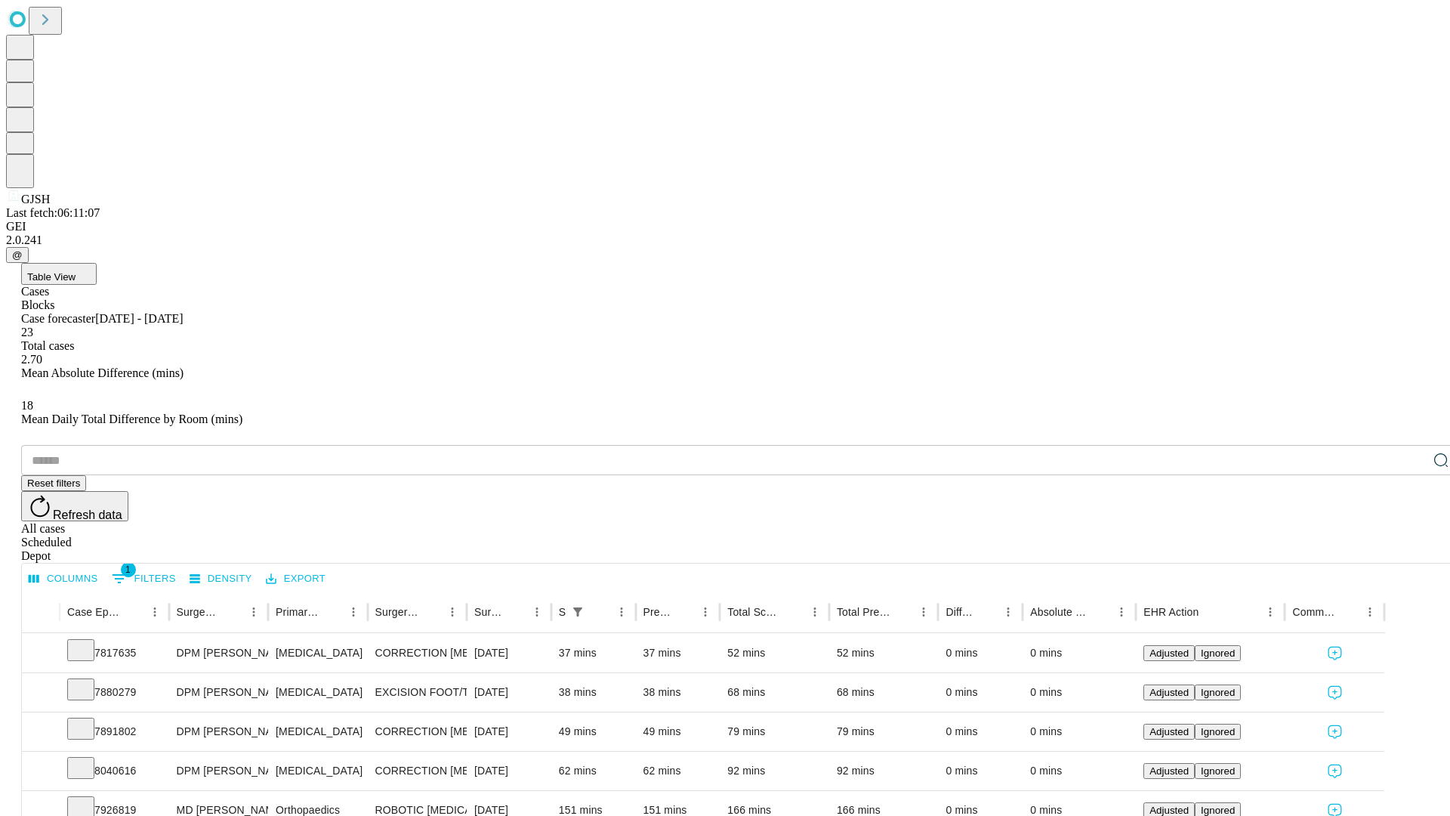  What do you see at coordinates (1217, 731) in the screenshot?
I see `button: Ignored` at bounding box center [1217, 731].